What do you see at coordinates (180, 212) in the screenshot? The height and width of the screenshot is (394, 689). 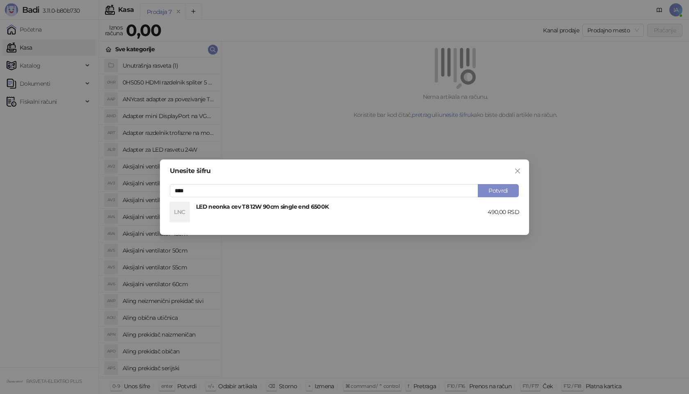 I see `div: LNC` at bounding box center [180, 212].